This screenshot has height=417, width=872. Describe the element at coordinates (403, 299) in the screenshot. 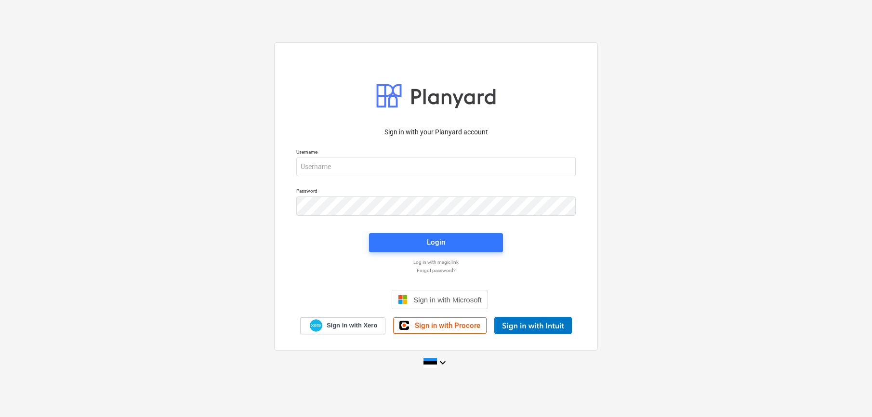

I see `img: Microsoft logo` at that location.